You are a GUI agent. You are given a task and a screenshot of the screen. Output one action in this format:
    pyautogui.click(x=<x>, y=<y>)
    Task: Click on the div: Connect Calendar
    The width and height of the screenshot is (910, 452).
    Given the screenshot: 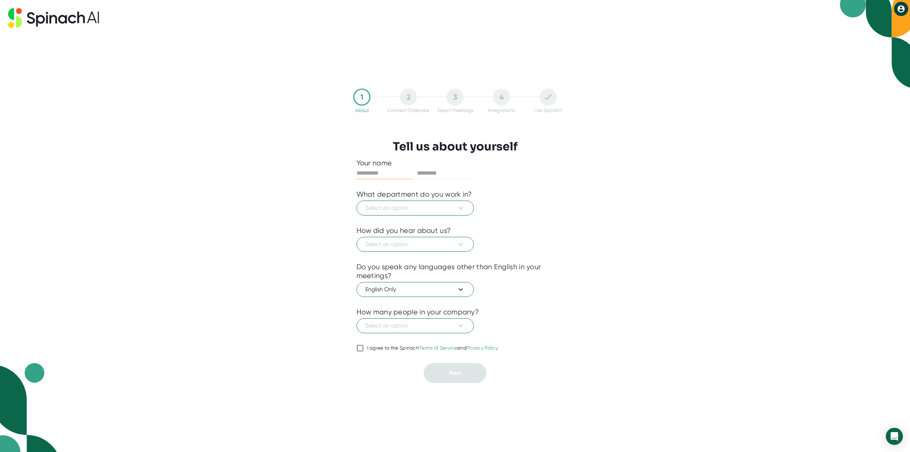 What is the action you would take?
    pyautogui.click(x=408, y=110)
    